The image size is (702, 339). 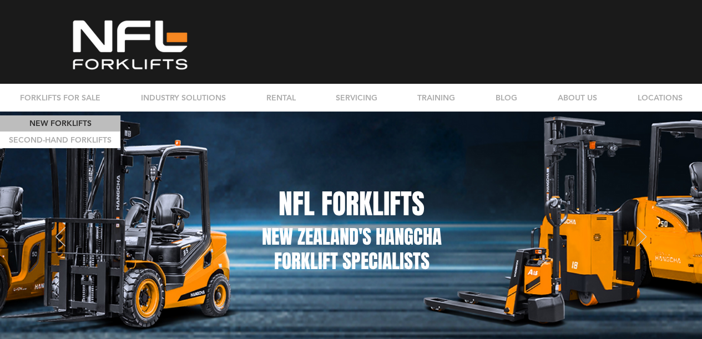 What do you see at coordinates (61, 123) in the screenshot?
I see `p: NEW FORKLIFTS` at bounding box center [61, 123].